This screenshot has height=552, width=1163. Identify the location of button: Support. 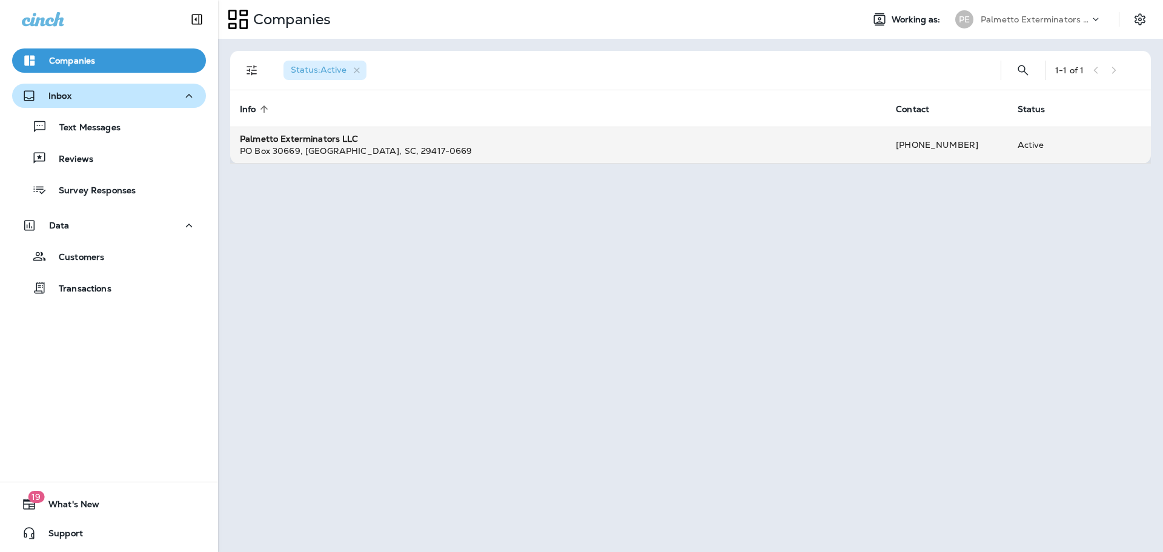
(109, 533).